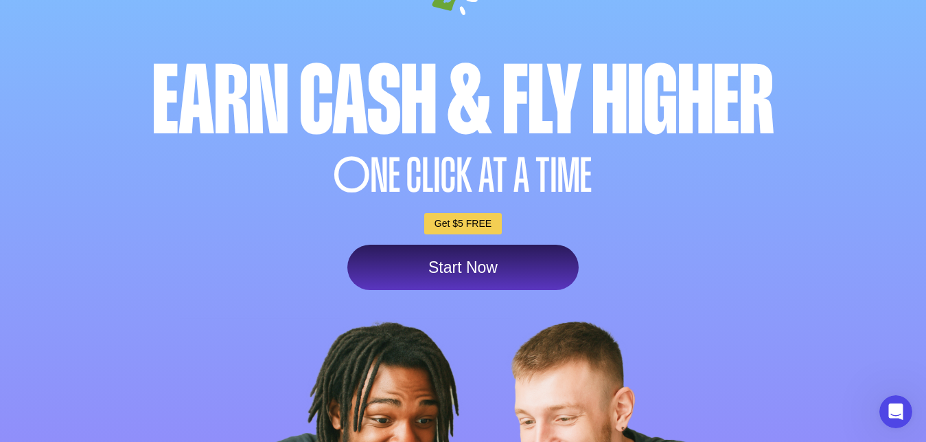 This screenshot has width=926, height=442. I want to click on a: Get $5 FREE, so click(463, 223).